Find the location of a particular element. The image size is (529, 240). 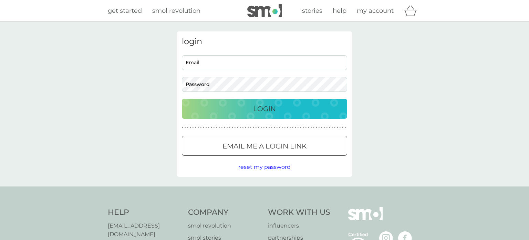

a: my account is located at coordinates (375, 11).